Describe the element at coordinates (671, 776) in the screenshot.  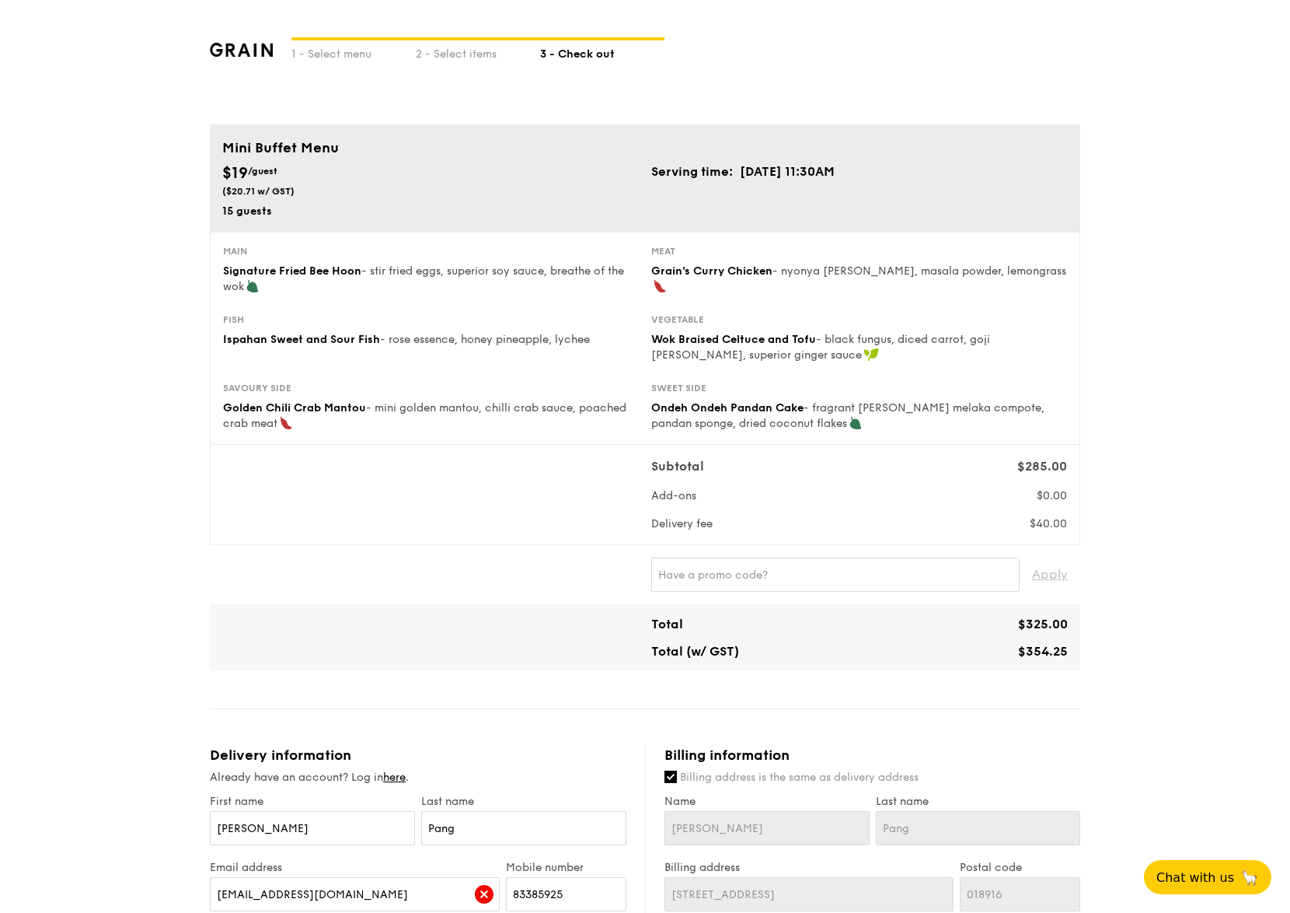
I see `input: Billing address is the same as delivery address` at that location.